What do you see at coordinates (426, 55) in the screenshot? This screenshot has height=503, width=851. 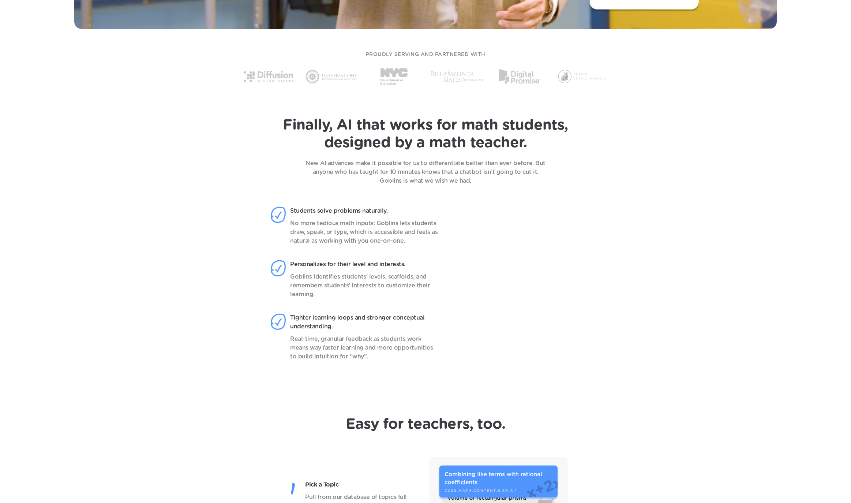 I see `p: PROUDLY SERVING AND PARTNERED WITH` at bounding box center [426, 55].